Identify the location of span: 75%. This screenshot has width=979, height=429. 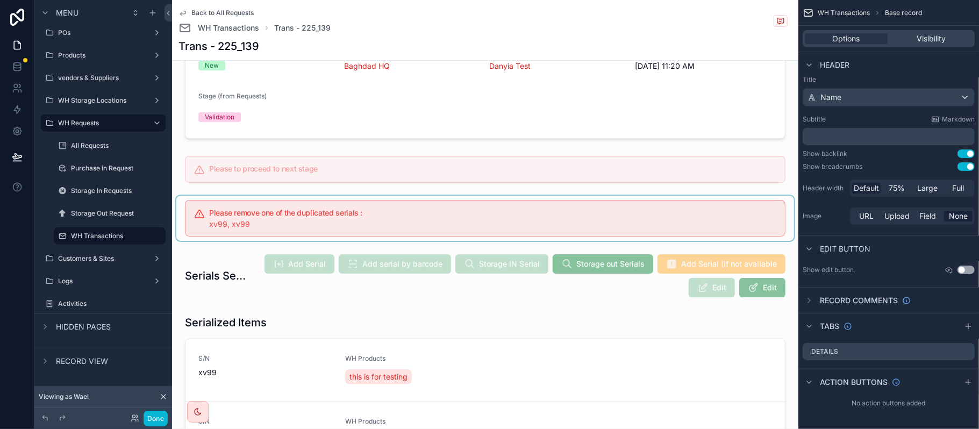
(897, 188).